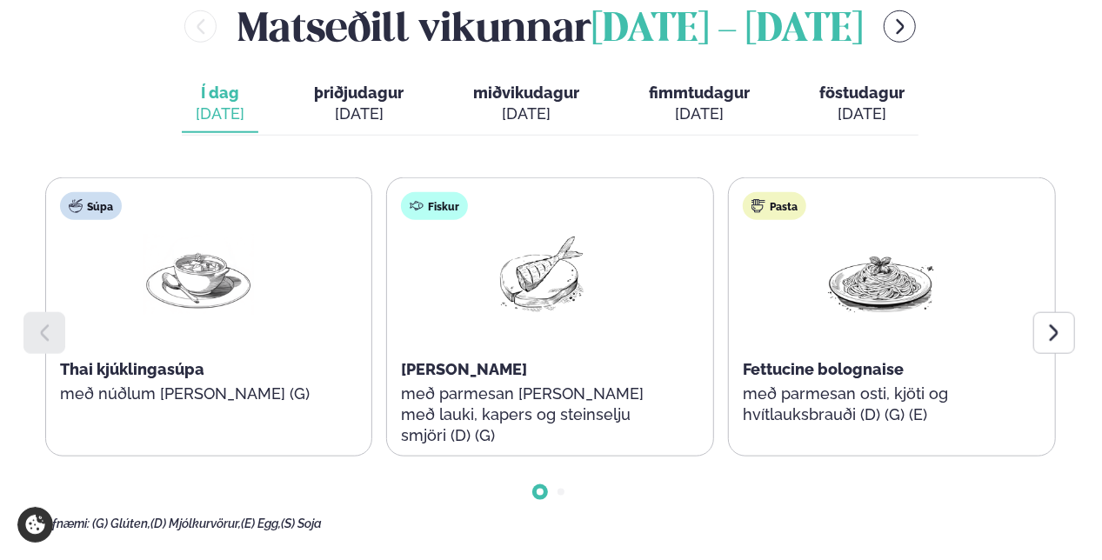 The width and height of the screenshot is (1102, 560). What do you see at coordinates (540, 492) in the screenshot?
I see `span: Go to slide 1` at bounding box center [540, 492].